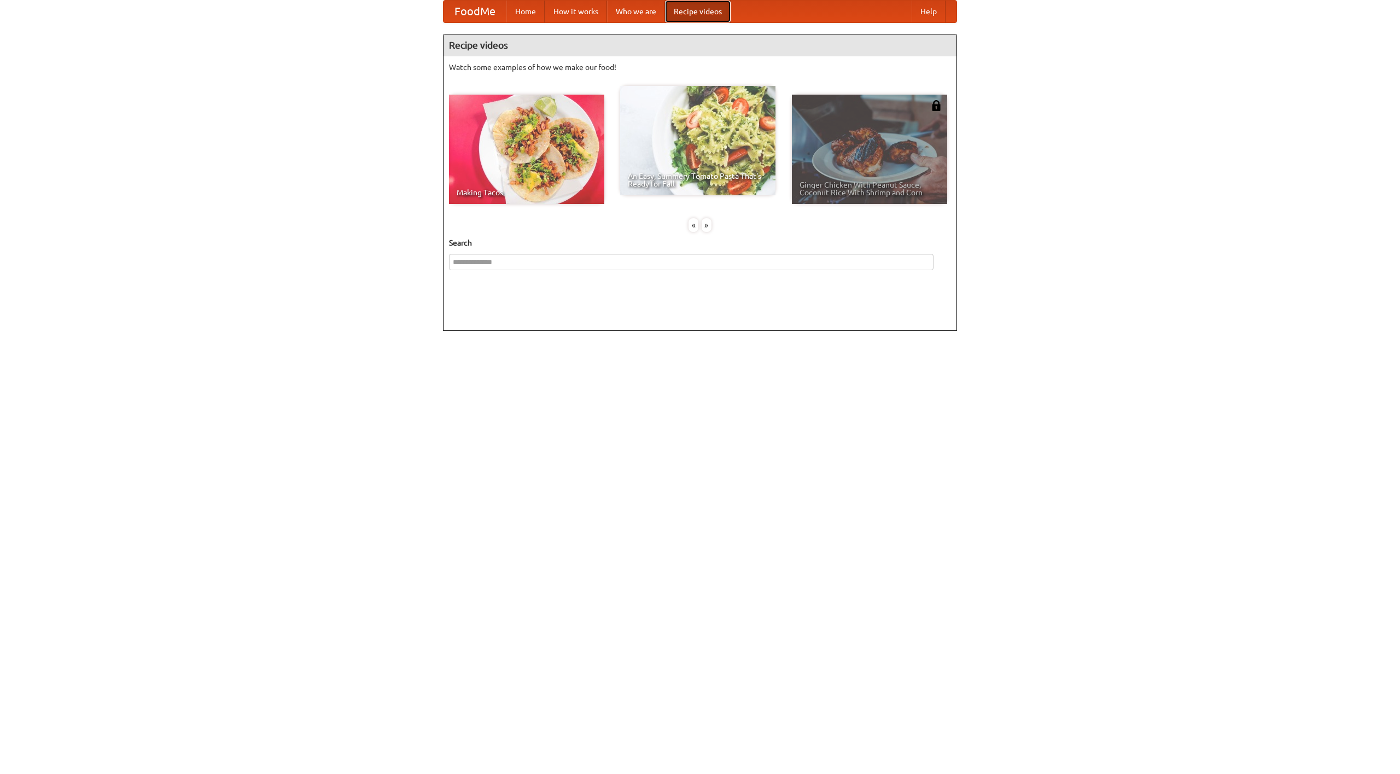  What do you see at coordinates (526, 149) in the screenshot?
I see `a: Making Tacos` at bounding box center [526, 149].